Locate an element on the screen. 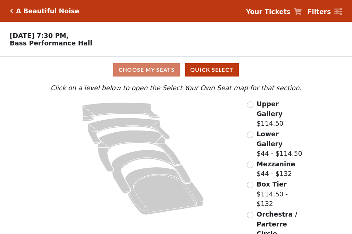  path: Lower Gallery - Seats Available: 43 is located at coordinates (129, 131).